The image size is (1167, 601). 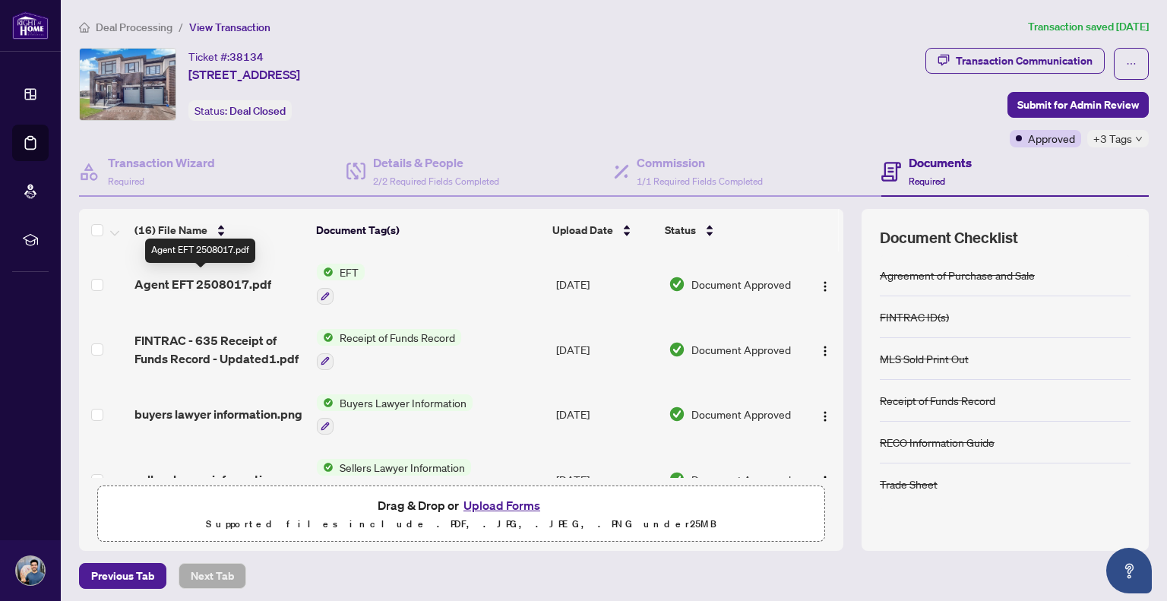 I want to click on div: Status:, so click(x=240, y=110).